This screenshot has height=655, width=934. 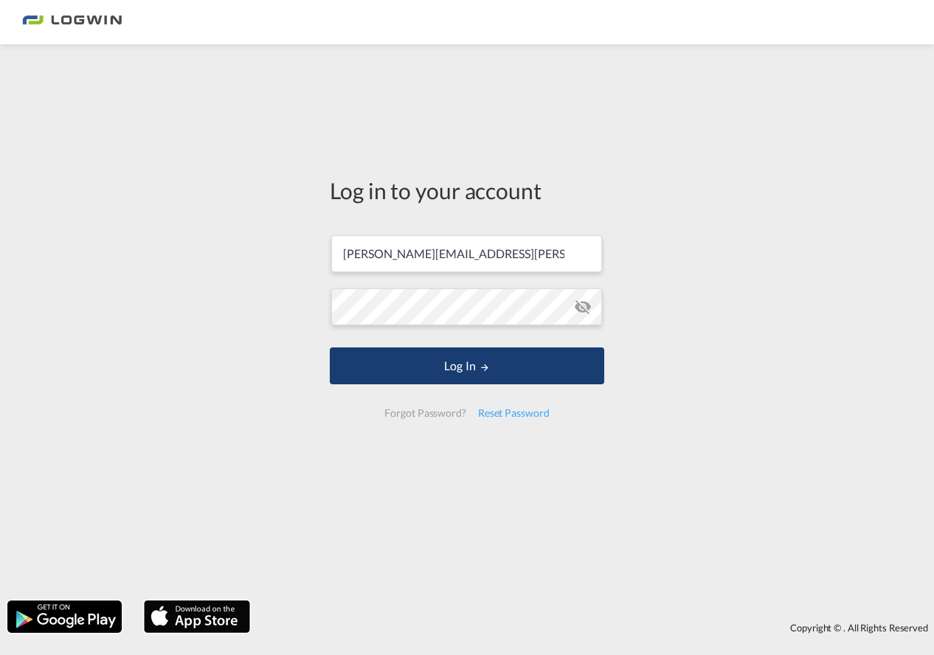 I want to click on div: Copyright © . All Rights Reserved, so click(x=596, y=628).